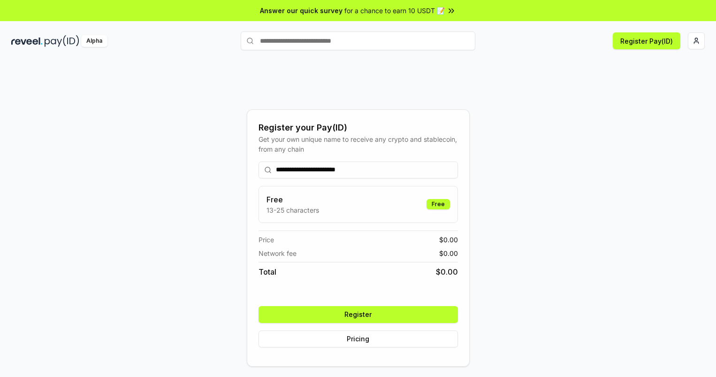 This screenshot has height=377, width=716. I want to click on button: Register Pay(ID), so click(647, 41).